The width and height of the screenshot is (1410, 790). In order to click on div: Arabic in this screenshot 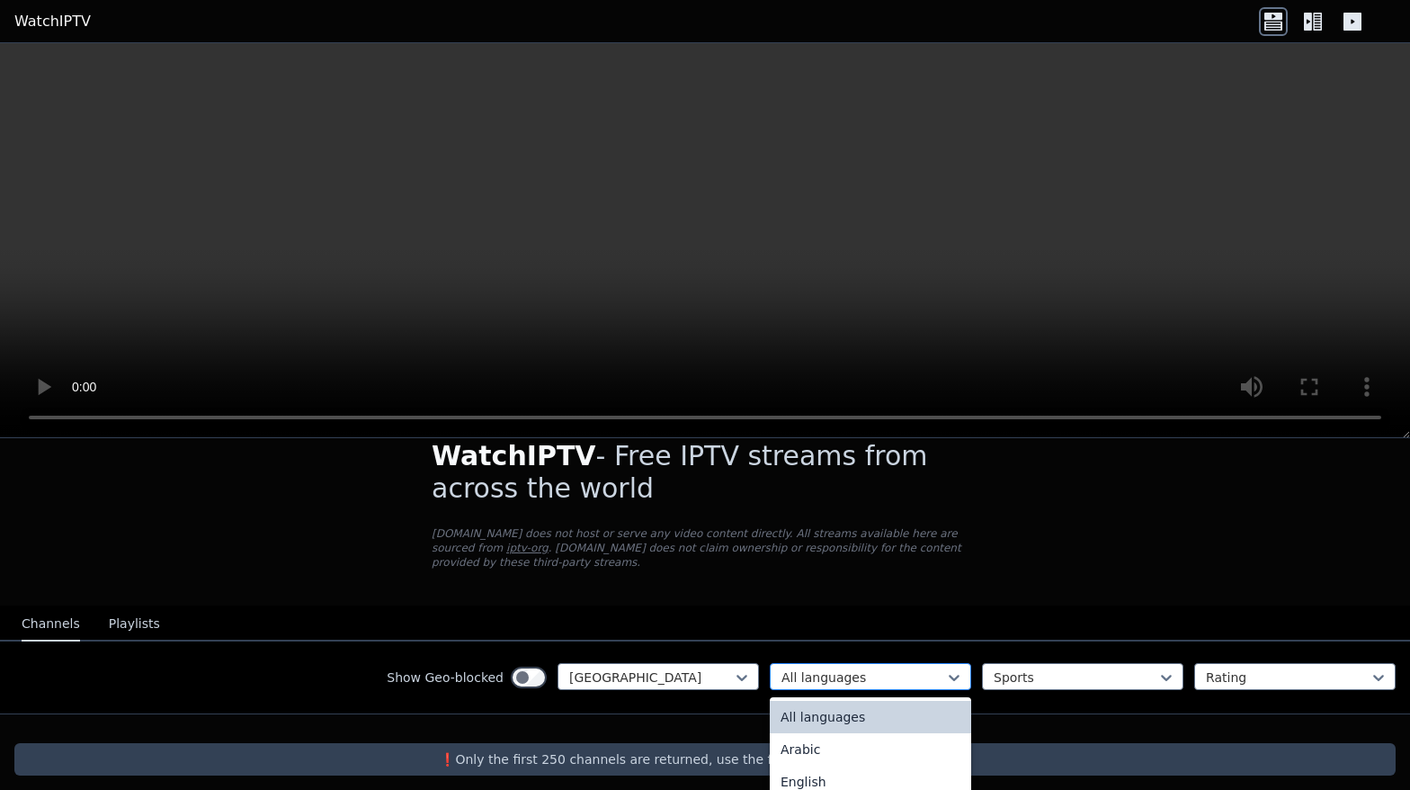, I will do `click(871, 749)`.